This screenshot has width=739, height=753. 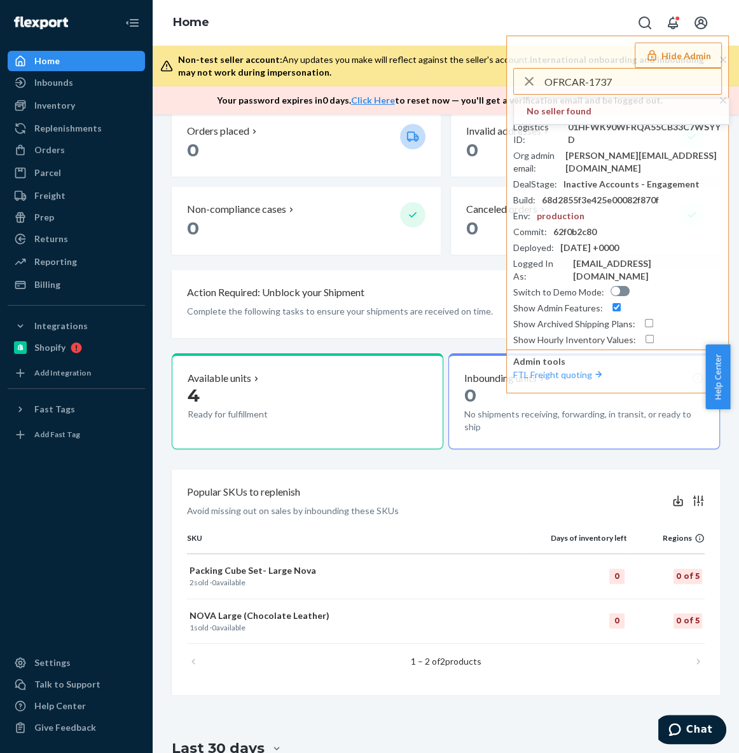 What do you see at coordinates (644, 134) in the screenshot?
I see `div: 01HFWK90WFRQA55CB33C7WSYYD` at bounding box center [644, 134].